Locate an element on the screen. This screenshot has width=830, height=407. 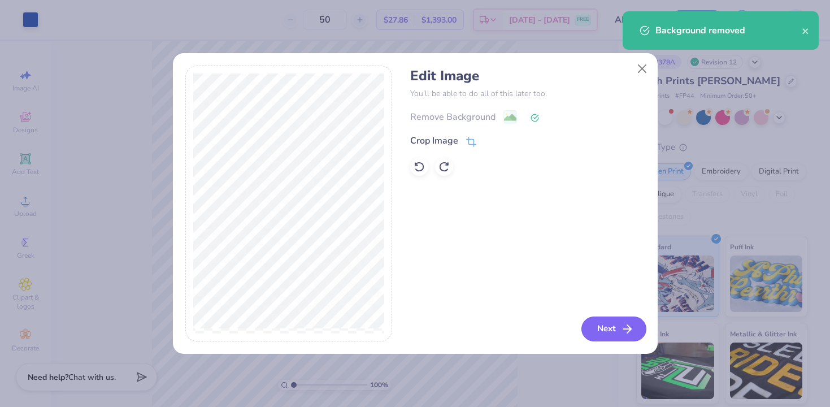
p: You’ll be able to do all of this later too. is located at coordinates (527, 93).